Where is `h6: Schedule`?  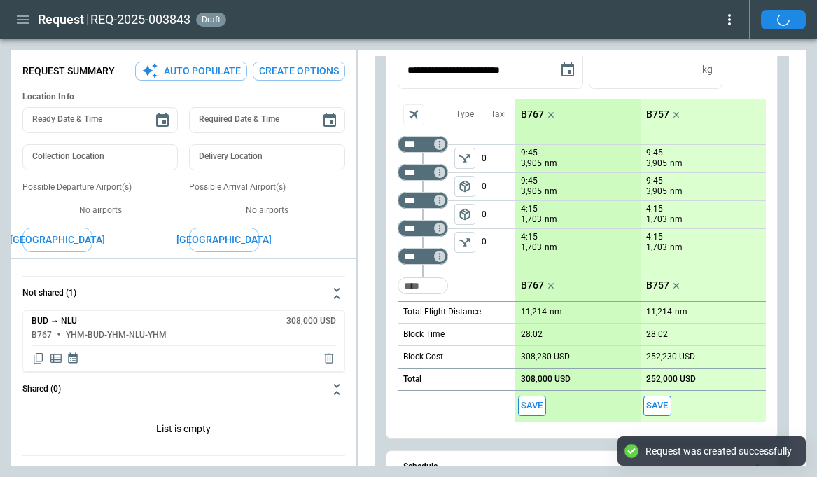 h6: Schedule is located at coordinates (420, 466).